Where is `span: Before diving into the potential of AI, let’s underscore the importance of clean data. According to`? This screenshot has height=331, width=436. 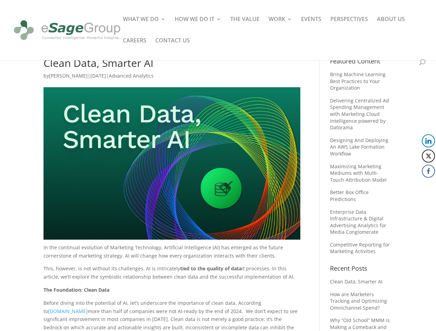 span: Before diving into the potential of AI, let’s underscore the importance of clean data. According to is located at coordinates (152, 307).